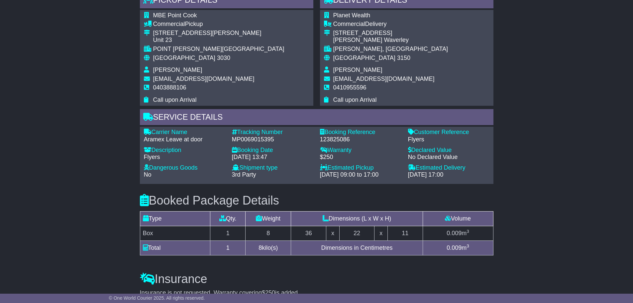 This screenshot has height=303, width=633. What do you see at coordinates (175, 218) in the screenshot?
I see `td: Type` at bounding box center [175, 218].